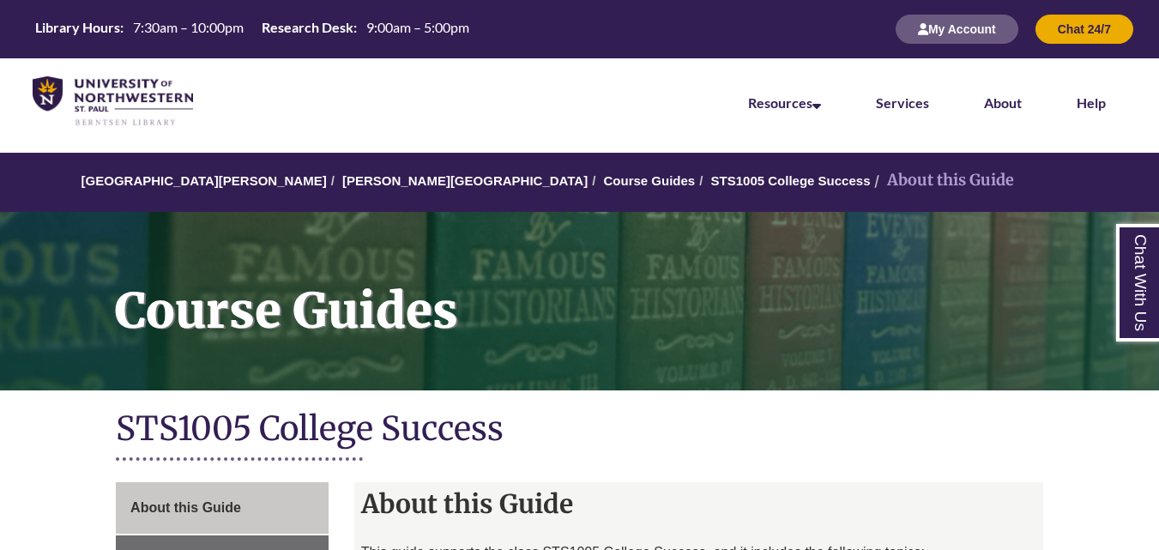 The height and width of the screenshot is (550, 1159). I want to click on span: 9:00am – 5:00pm, so click(418, 27).